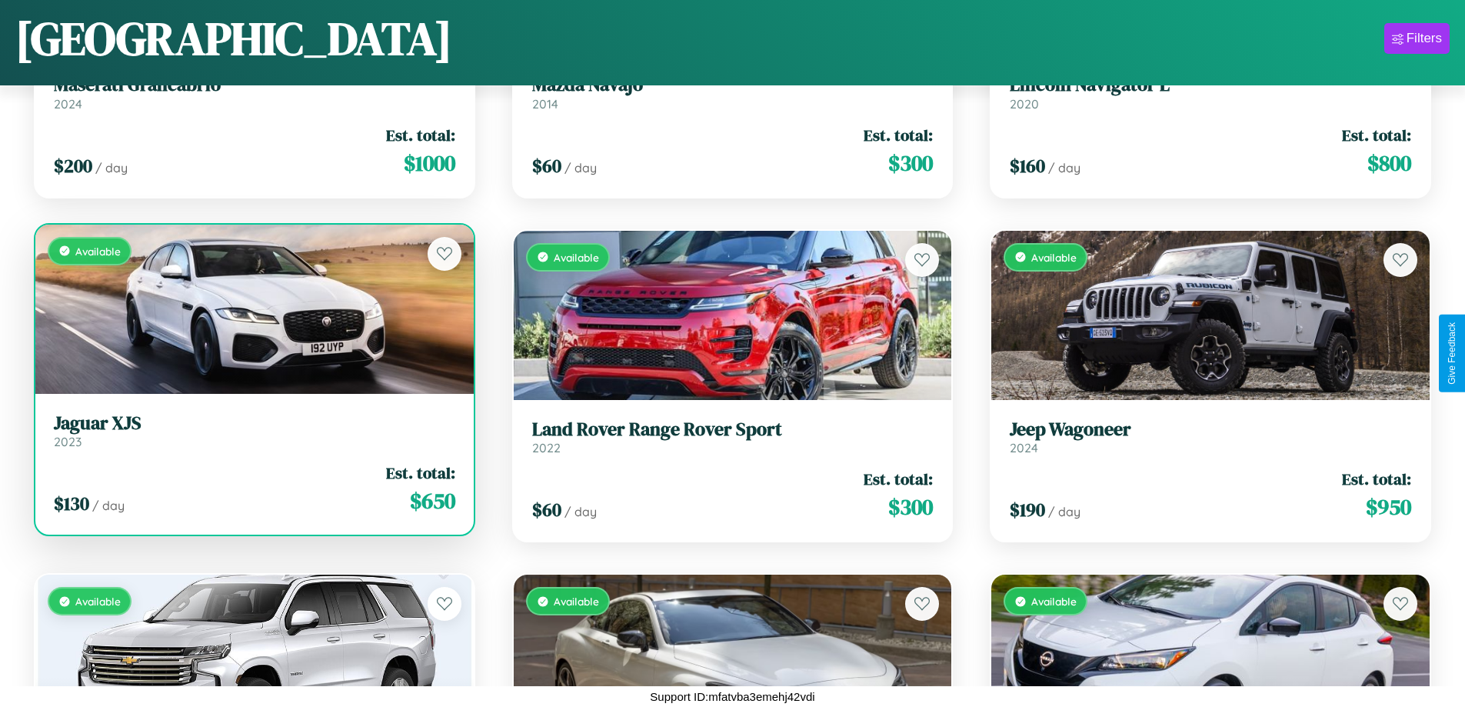  I want to click on span: $ 160, so click(1027, 165).